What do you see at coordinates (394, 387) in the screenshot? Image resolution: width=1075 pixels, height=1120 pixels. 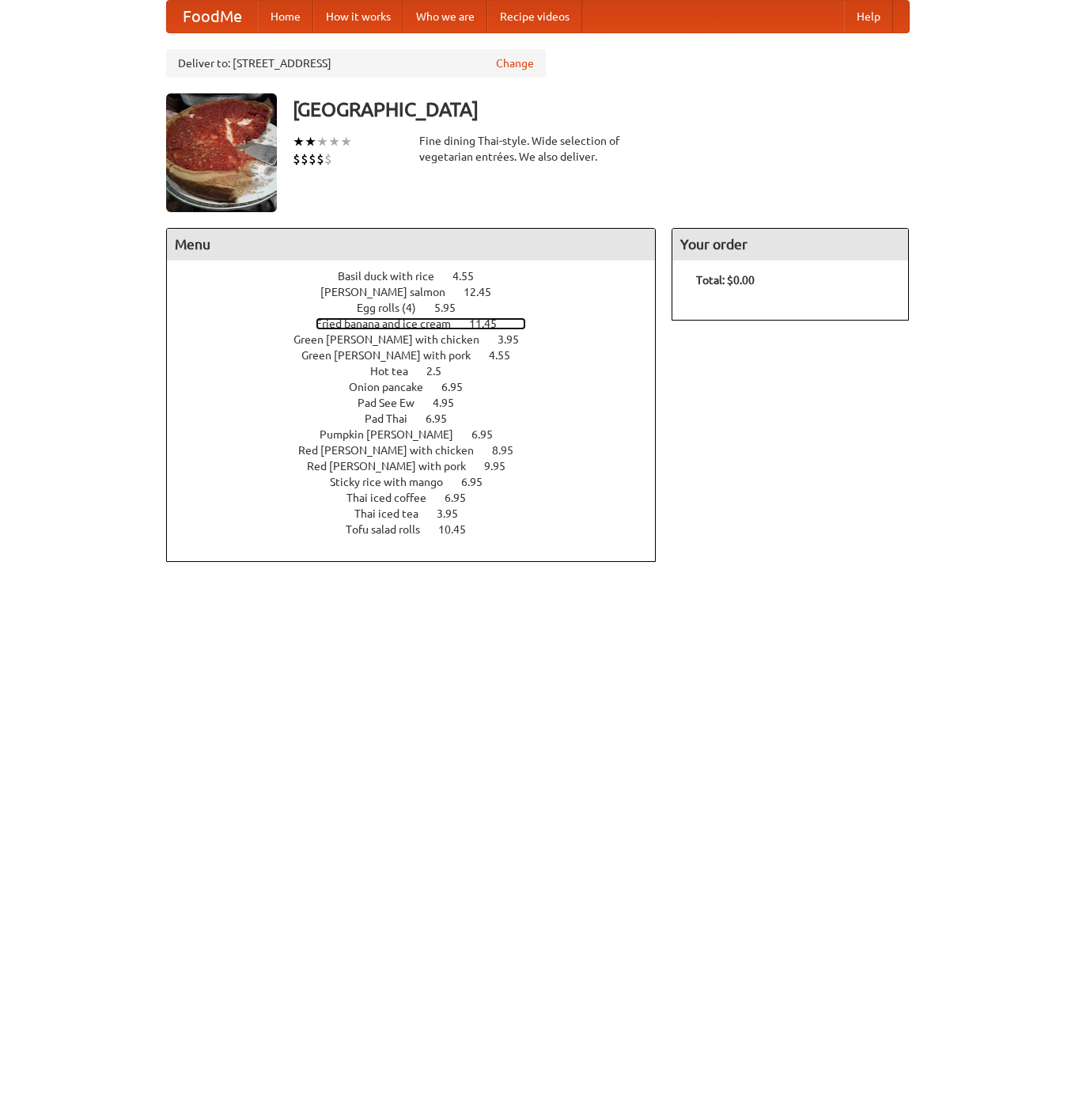 I see `span: Onion pancake` at bounding box center [394, 387].